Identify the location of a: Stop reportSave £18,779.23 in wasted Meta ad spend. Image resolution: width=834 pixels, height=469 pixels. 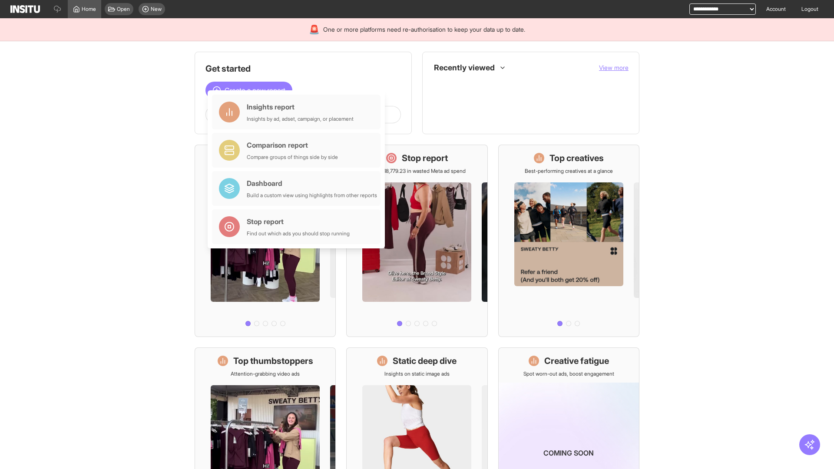
(417, 241).